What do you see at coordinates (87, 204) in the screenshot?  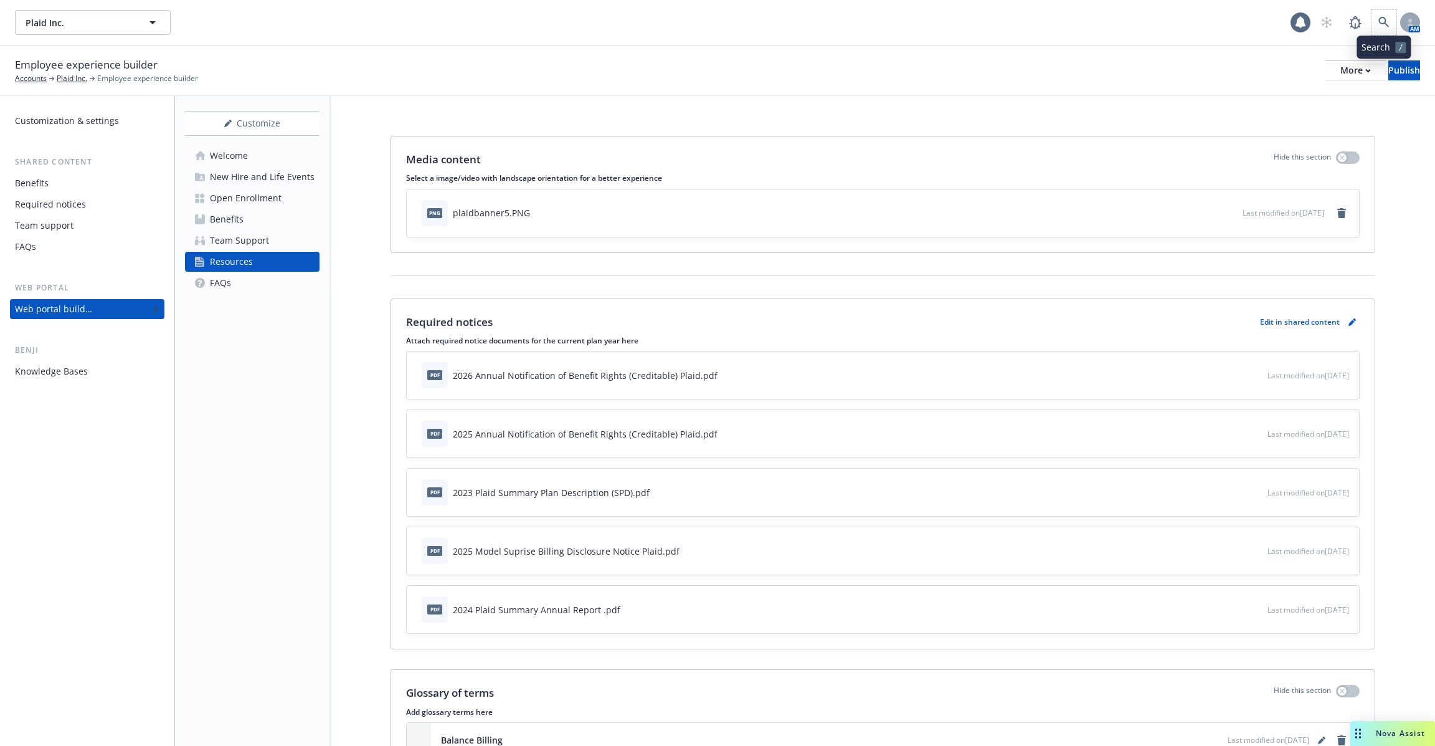 I see `a: Required notices` at bounding box center [87, 204].